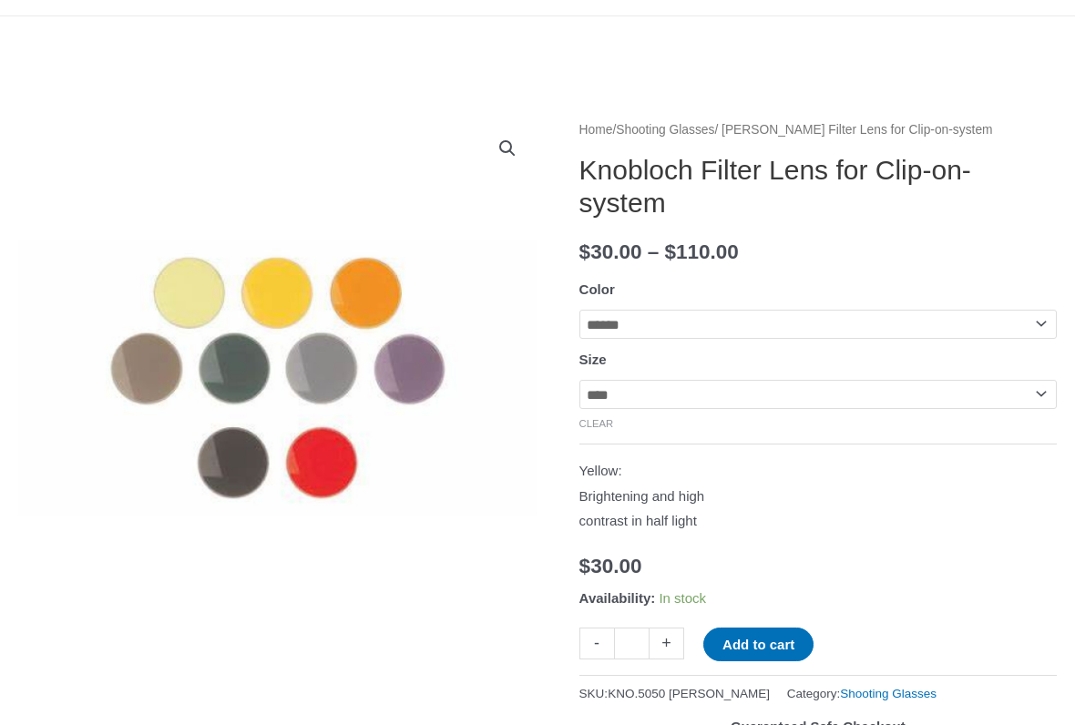 Image resolution: width=1075 pixels, height=725 pixels. I want to click on span: Availability:, so click(617, 598).